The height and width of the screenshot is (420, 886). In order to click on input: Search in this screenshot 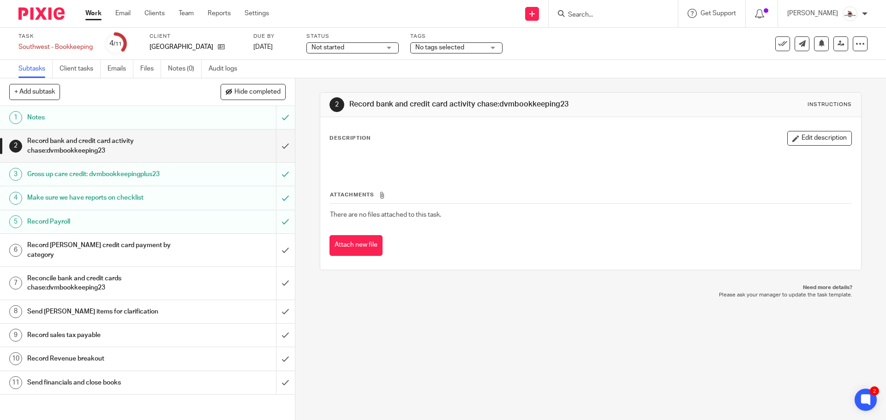, I will do `click(609, 15)`.